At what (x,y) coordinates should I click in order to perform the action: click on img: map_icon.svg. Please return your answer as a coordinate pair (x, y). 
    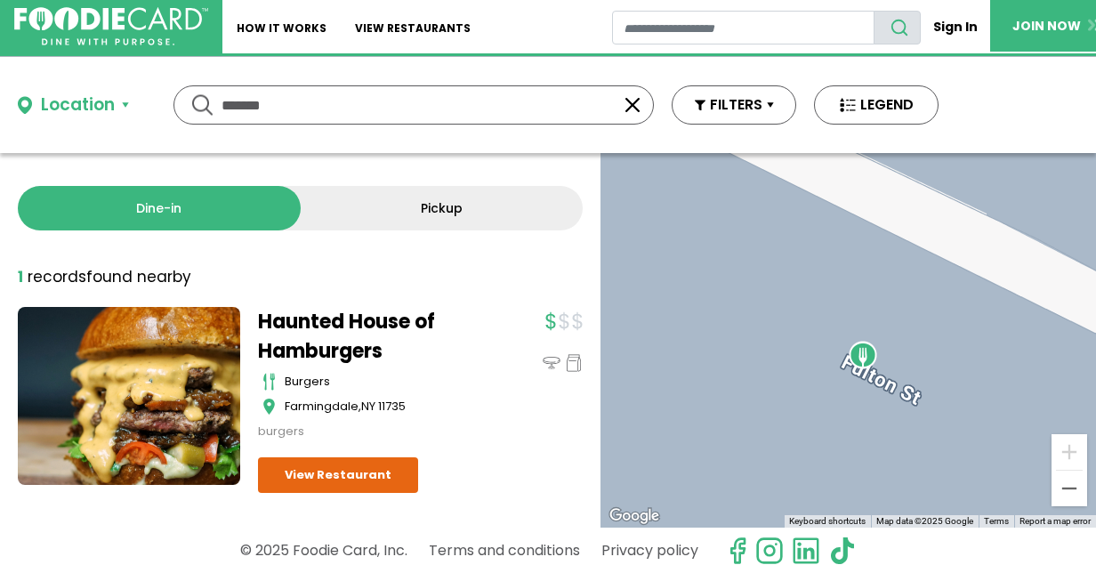
    Looking at the image, I should click on (269, 407).